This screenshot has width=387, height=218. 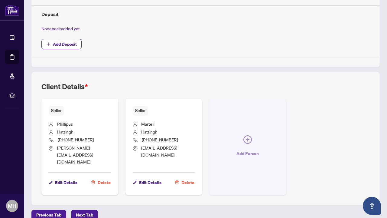 I want to click on button: Add Person, so click(x=248, y=147).